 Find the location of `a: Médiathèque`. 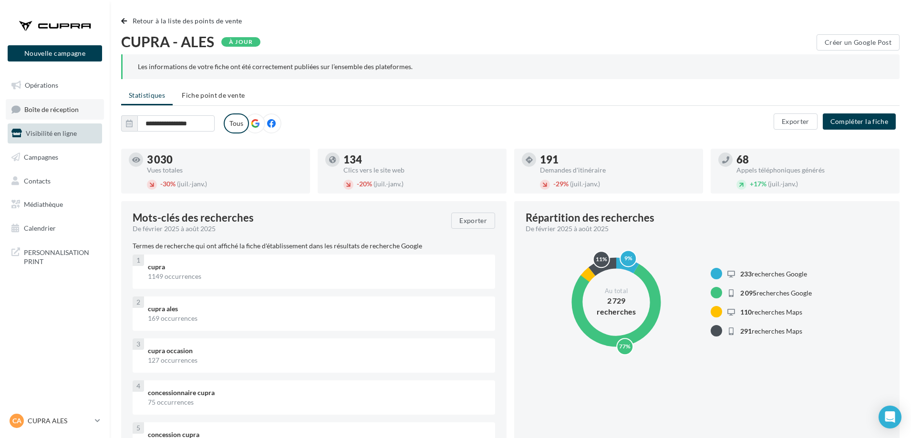

a: Médiathèque is located at coordinates (55, 205).